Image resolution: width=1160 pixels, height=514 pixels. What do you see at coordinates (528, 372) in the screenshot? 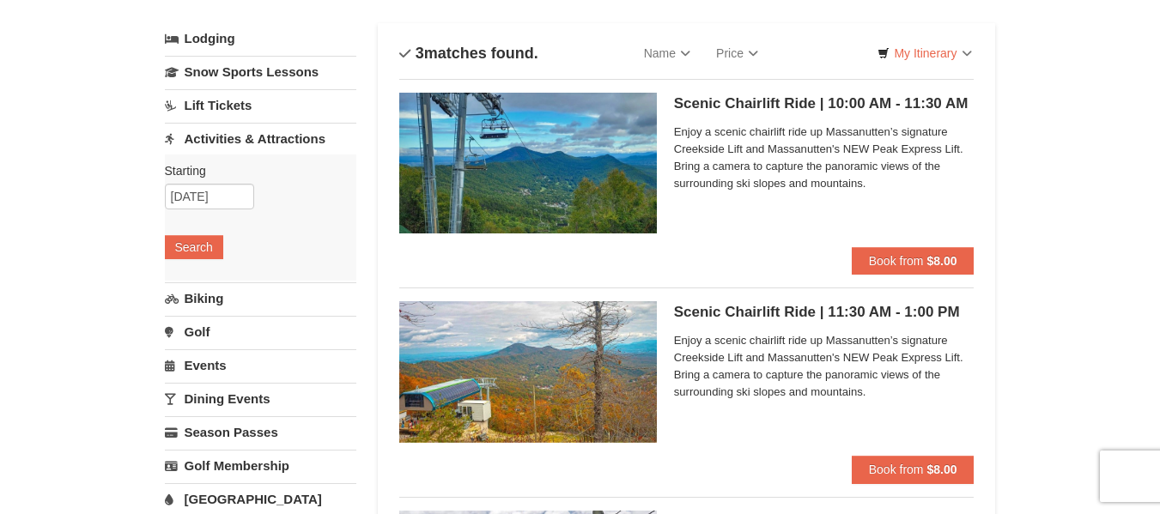
I see `img: 24896431-13-a88f1aaf.jpg` at bounding box center [528, 372].